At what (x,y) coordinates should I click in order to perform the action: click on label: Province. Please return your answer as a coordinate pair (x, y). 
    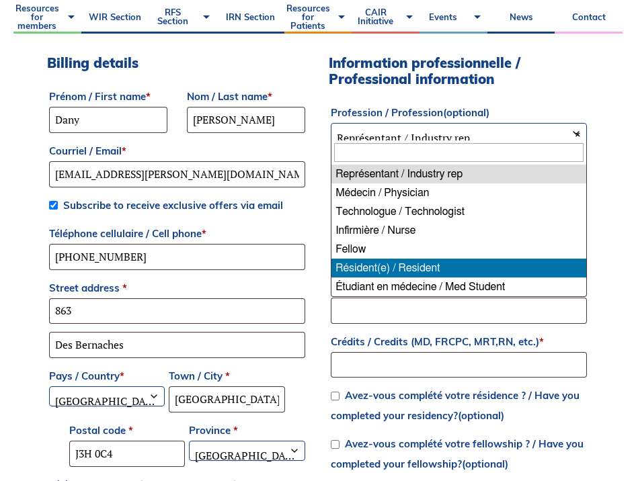
    Looking at the image, I should click on (247, 431).